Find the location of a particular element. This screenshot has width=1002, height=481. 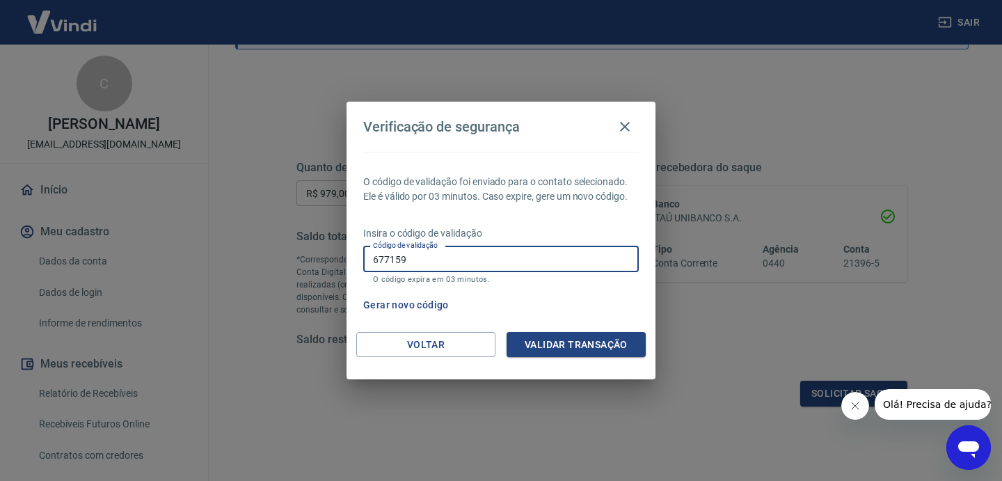

span: Olá! Precisa de ajuda? is located at coordinates (63, 15).